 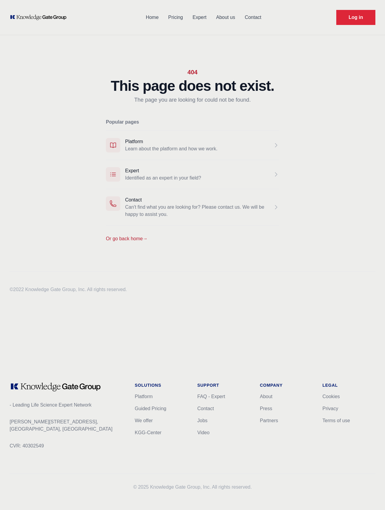 What do you see at coordinates (202, 421) in the screenshot?
I see `a: Jobs` at bounding box center [202, 421].